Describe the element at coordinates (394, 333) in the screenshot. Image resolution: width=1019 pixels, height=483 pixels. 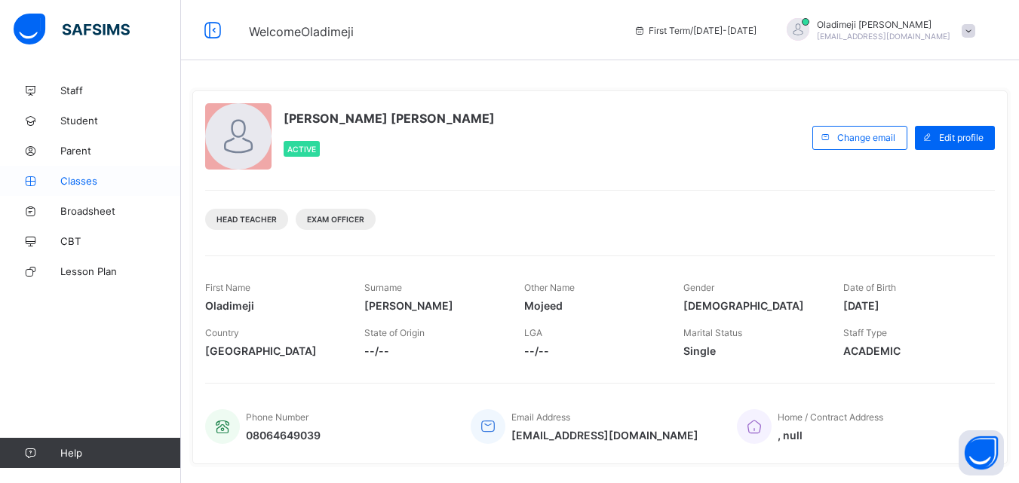
I see `span: State of Origin` at that location.